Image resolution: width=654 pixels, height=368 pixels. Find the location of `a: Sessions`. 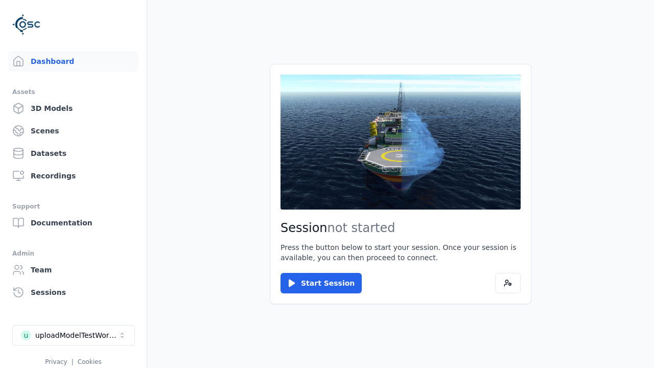

a: Sessions is located at coordinates (73, 292).